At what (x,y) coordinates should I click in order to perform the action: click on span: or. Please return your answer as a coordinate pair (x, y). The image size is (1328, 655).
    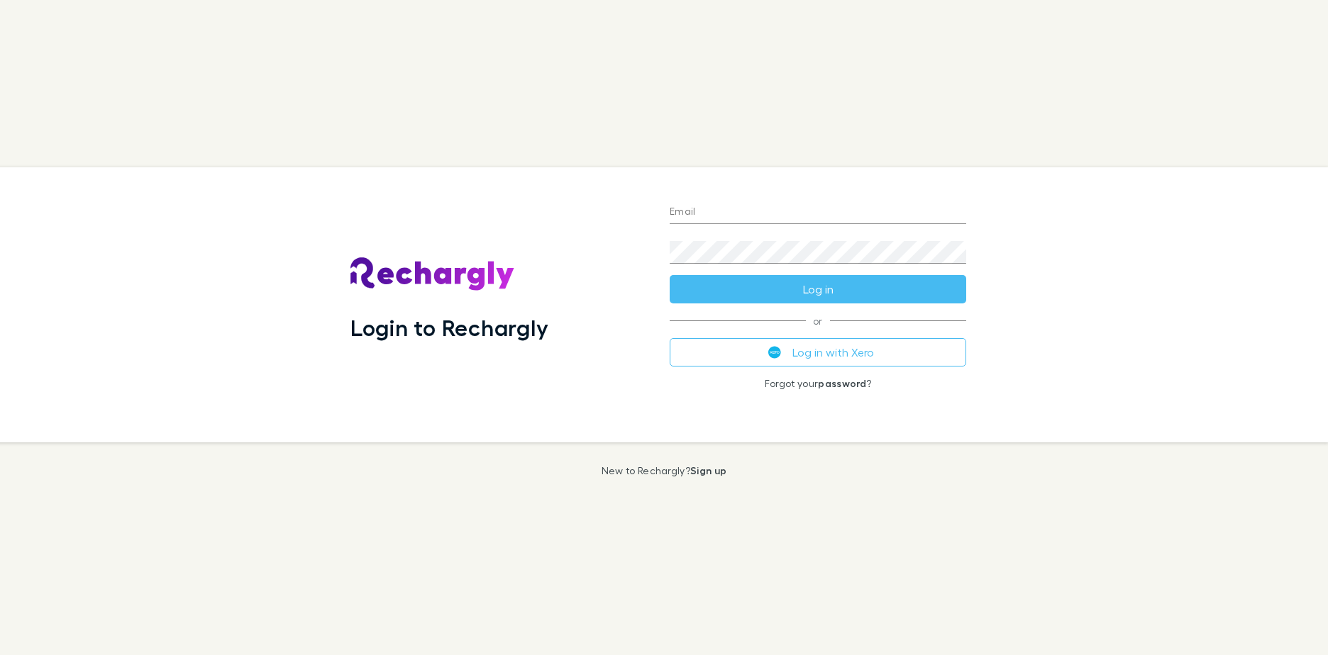
    Looking at the image, I should click on (818, 321).